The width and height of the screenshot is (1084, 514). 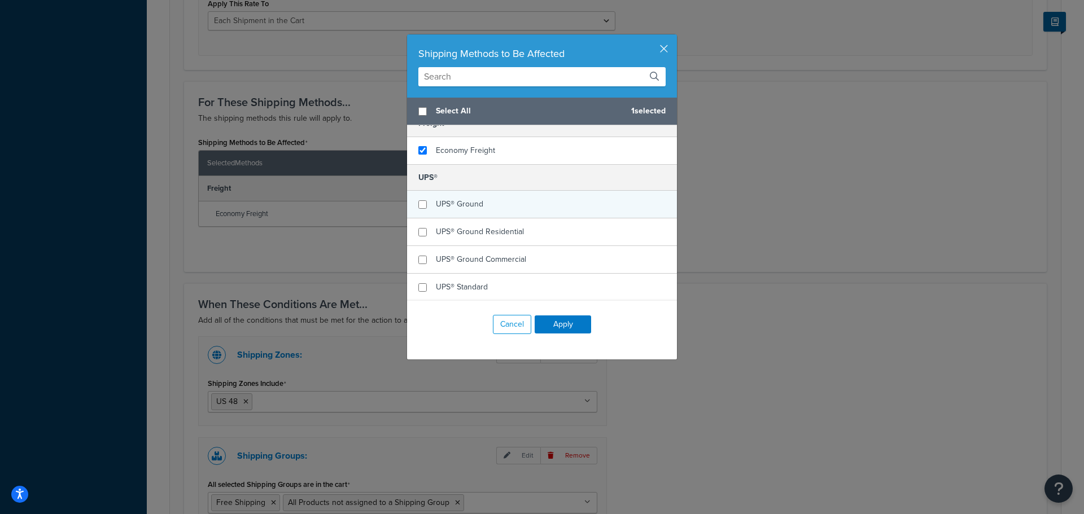 I want to click on span: UPS® Ground Residential, so click(x=480, y=231).